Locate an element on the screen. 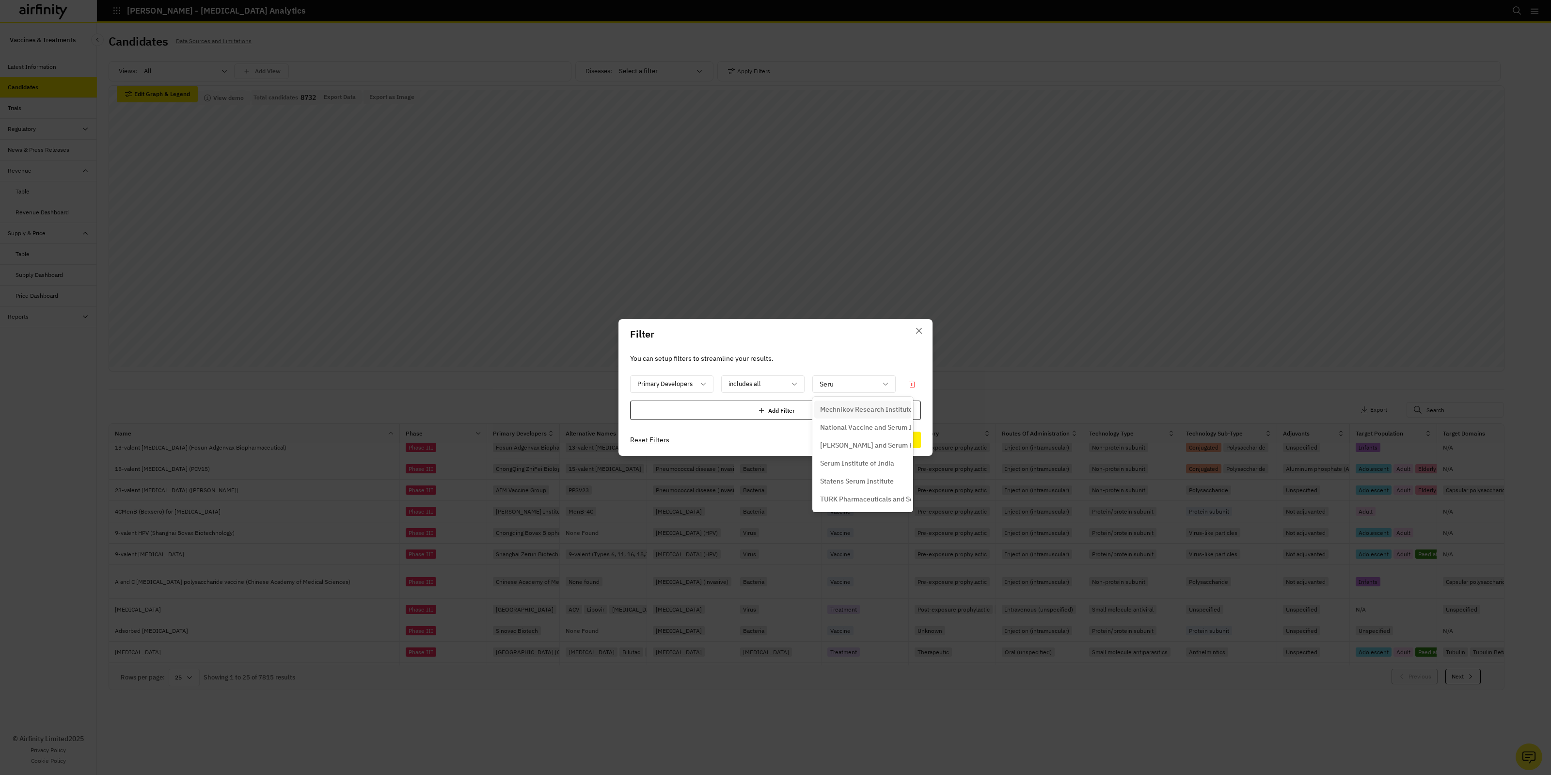 The height and width of the screenshot is (775, 1551). p: TURK Pharmaceuticals and Serum Industry Inc. is located at coordinates (893, 499).